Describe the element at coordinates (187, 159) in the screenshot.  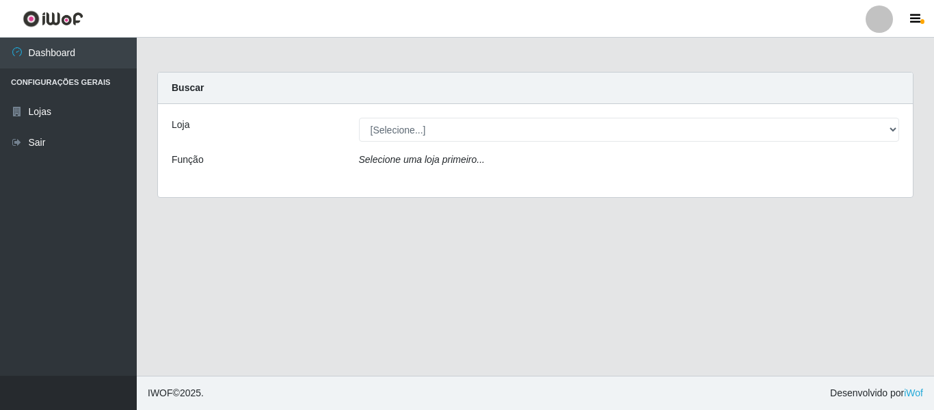
I see `label: Função` at that location.